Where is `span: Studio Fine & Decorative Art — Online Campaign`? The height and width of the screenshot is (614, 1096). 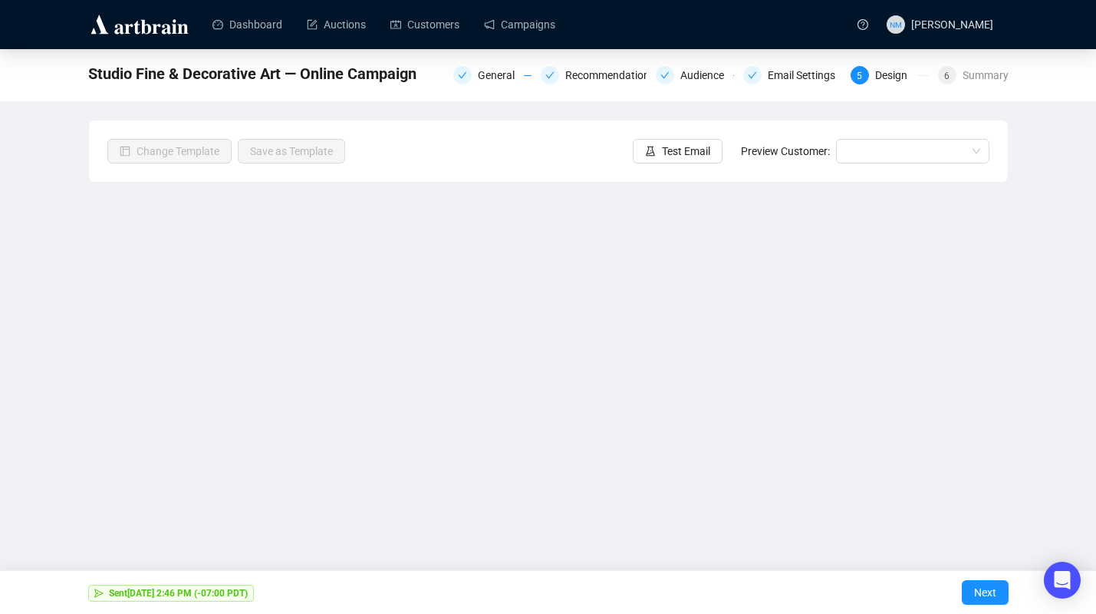
span: Studio Fine & Decorative Art — Online Campaign is located at coordinates (252, 74).